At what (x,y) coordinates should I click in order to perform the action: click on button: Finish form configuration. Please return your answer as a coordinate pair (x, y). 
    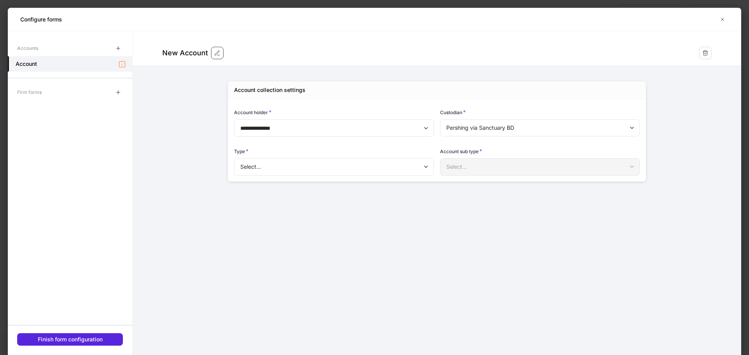
    Looking at the image, I should click on (70, 340).